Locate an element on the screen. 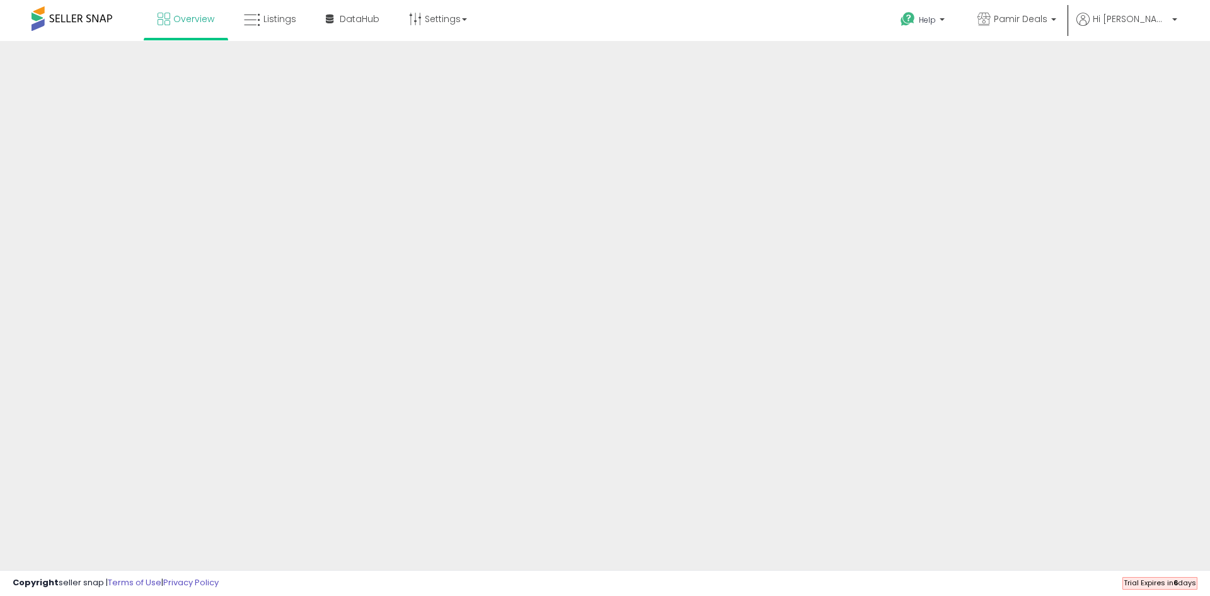 The image size is (1210, 596). span: DataHub is located at coordinates (359, 19).